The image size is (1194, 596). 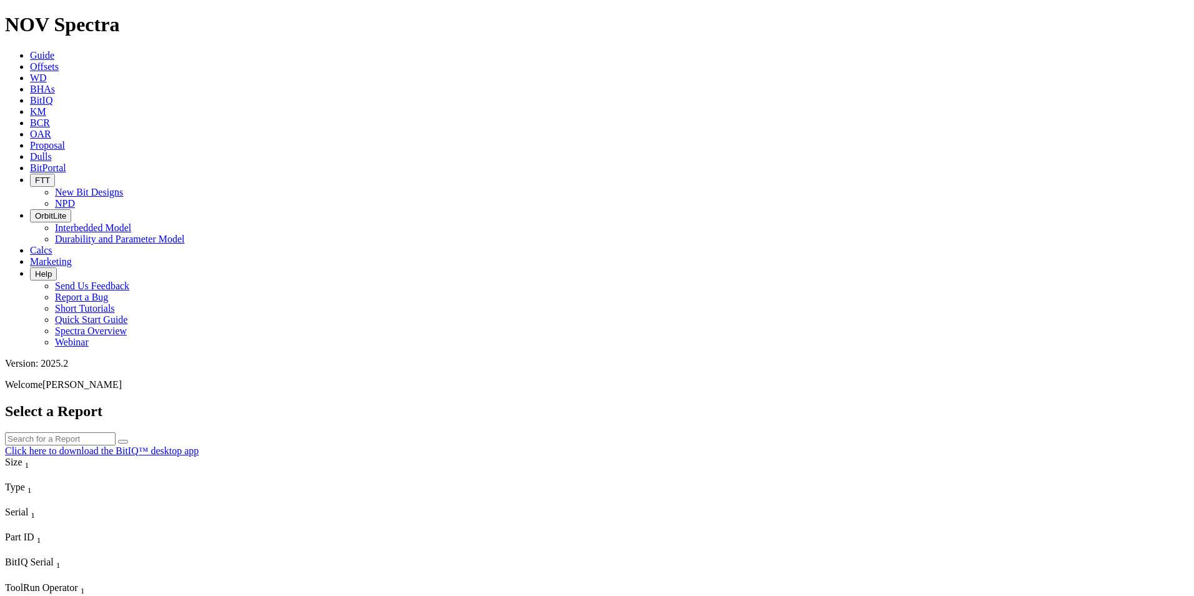 I want to click on a: New Bit Designs, so click(x=89, y=192).